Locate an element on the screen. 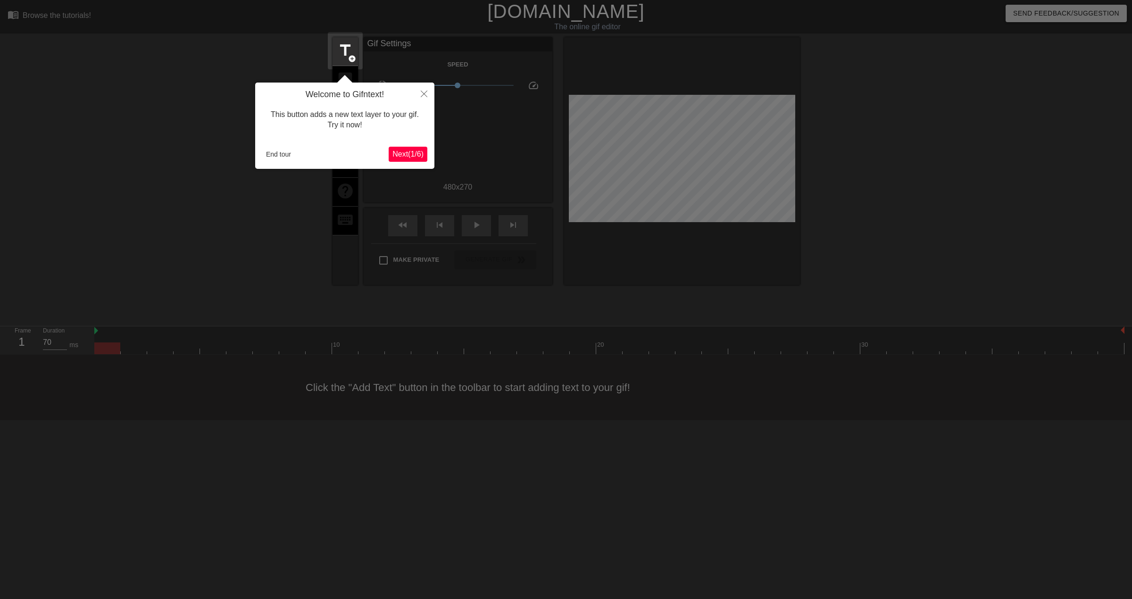 The height and width of the screenshot is (599, 1132). div: This button adds a new text layer to your gif. Try it now! is located at coordinates (345, 120).